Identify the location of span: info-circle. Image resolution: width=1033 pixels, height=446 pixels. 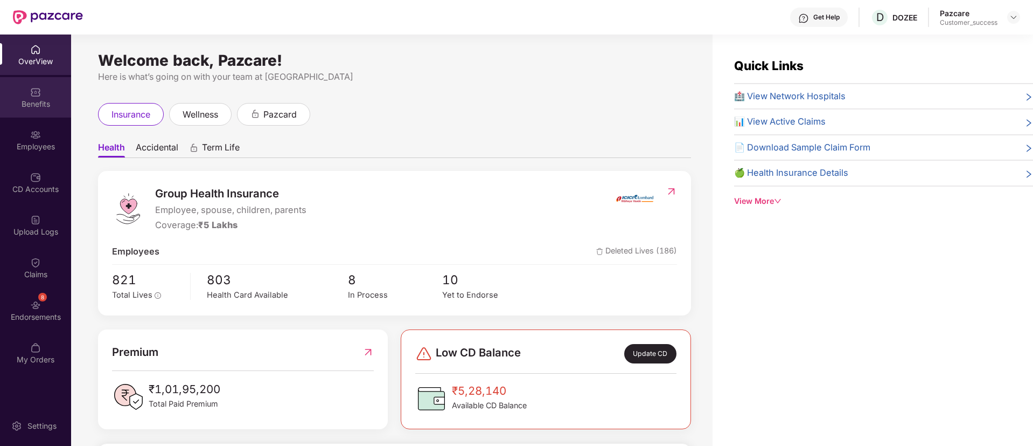
(158, 295).